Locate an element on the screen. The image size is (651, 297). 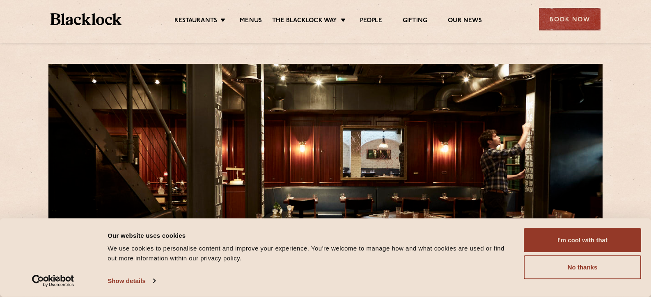
a: The Blacklock Way is located at coordinates (305, 21).